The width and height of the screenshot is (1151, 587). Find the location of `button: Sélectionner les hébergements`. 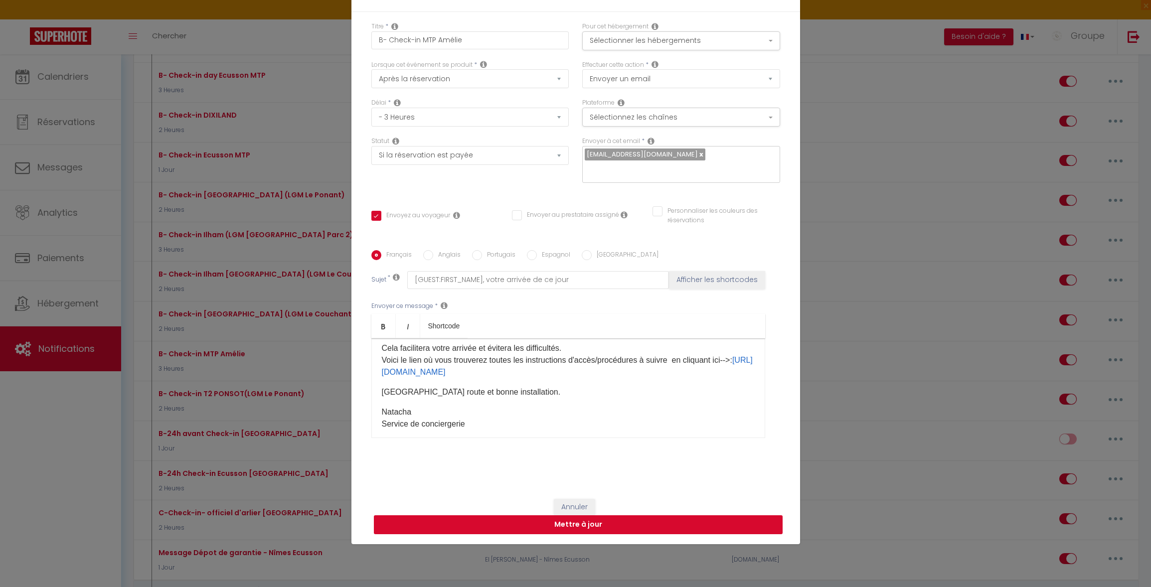

button: Sélectionner les hébergements is located at coordinates (681, 41).